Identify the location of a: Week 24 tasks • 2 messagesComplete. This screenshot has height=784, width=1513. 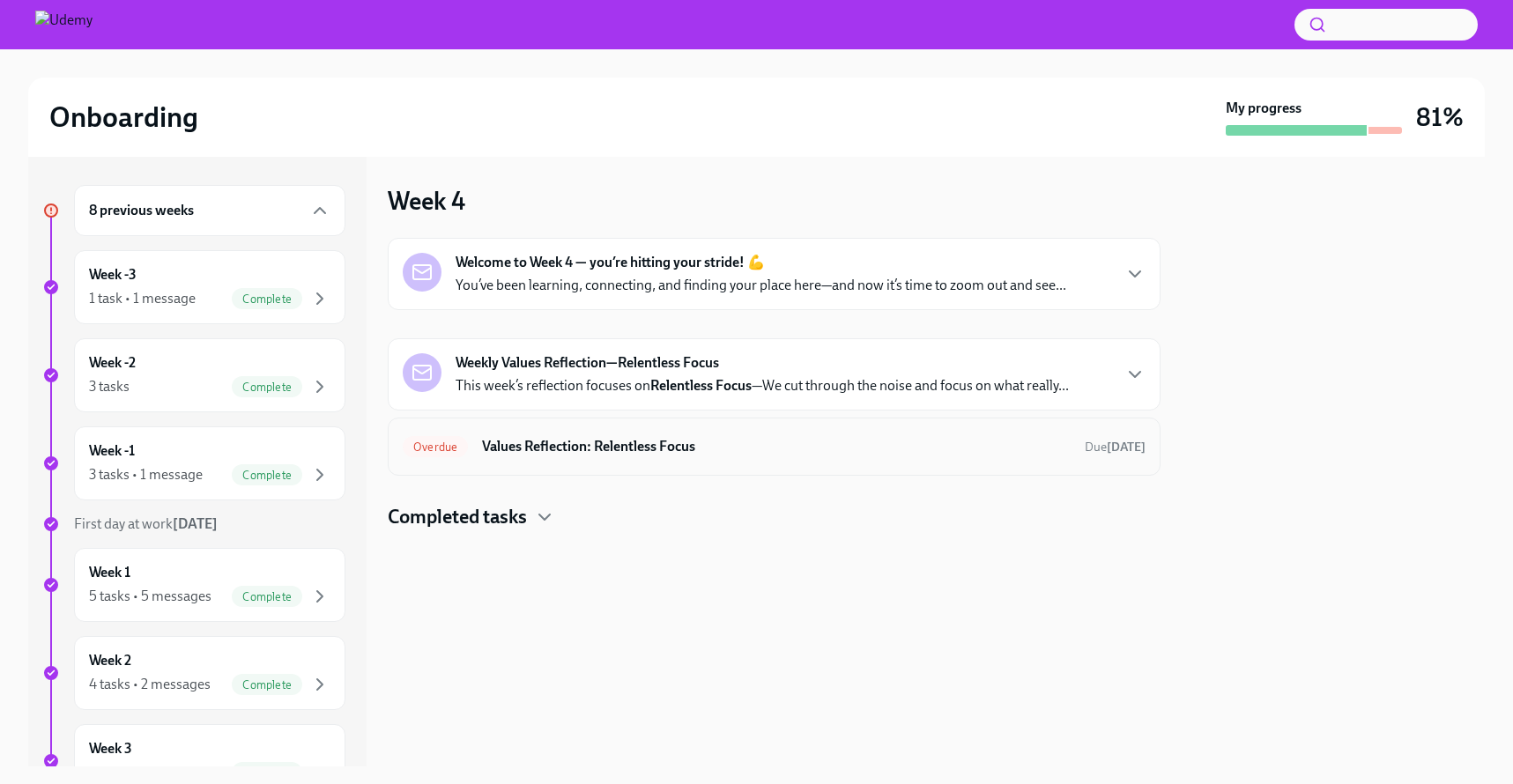
(194, 673).